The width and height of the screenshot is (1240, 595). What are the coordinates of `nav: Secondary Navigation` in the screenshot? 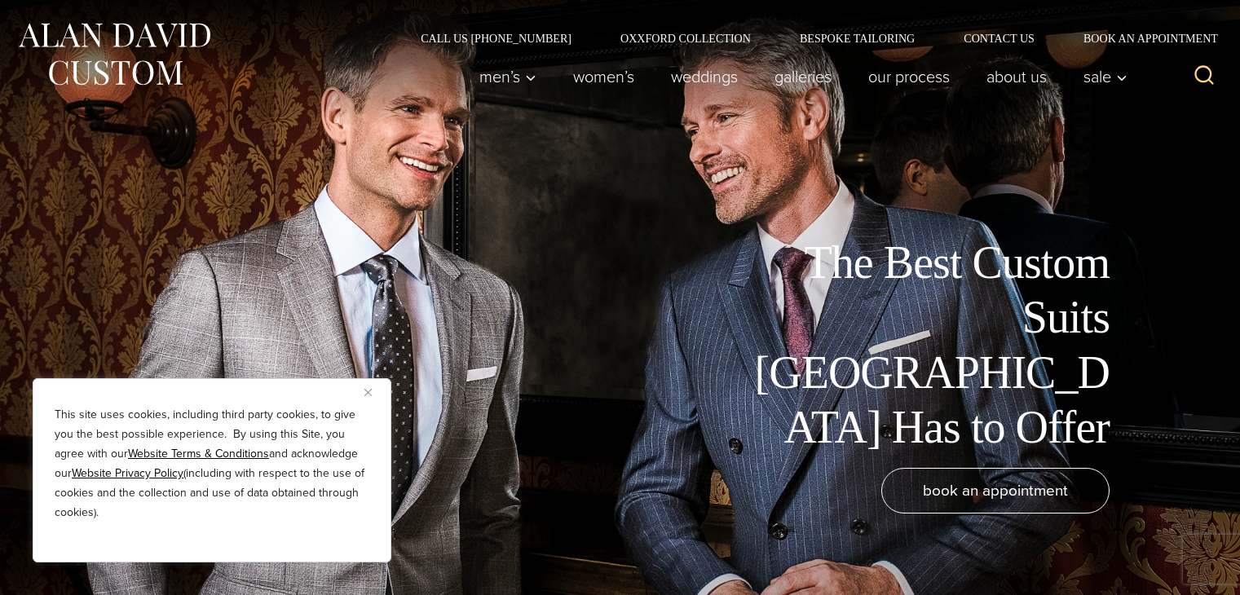 It's located at (809, 38).